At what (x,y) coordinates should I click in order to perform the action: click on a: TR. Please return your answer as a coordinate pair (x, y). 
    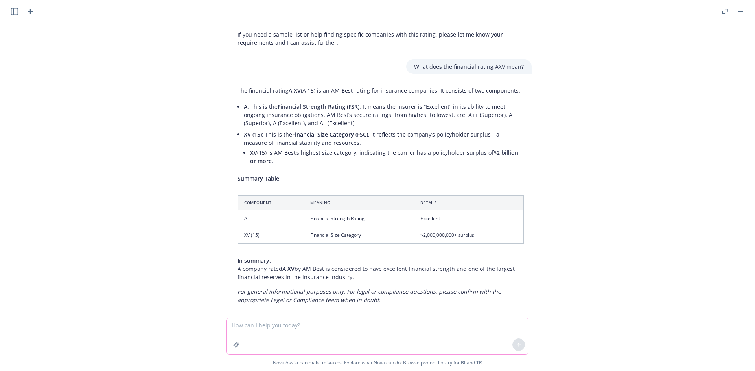
    Looking at the image, I should click on (479, 363).